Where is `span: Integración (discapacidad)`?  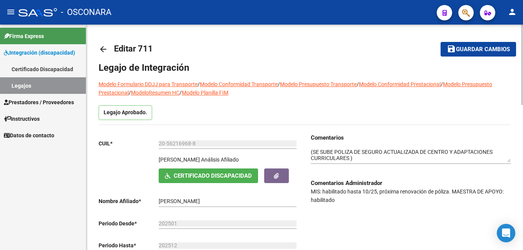 span: Integración (discapacidad) is located at coordinates (39, 53).